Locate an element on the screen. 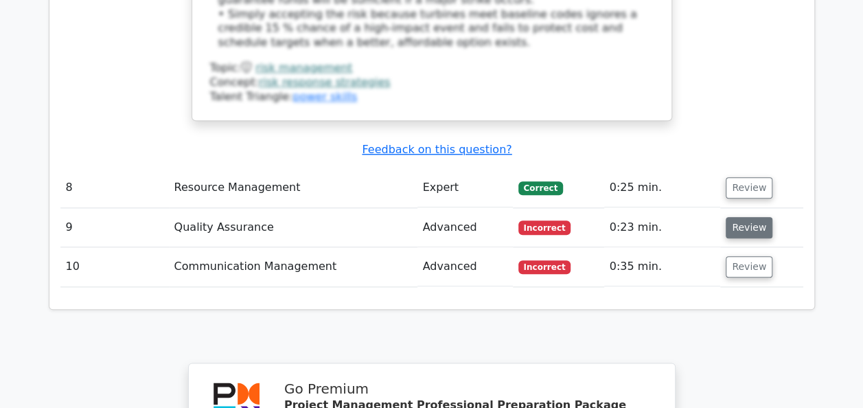 This screenshot has height=408, width=863. td: 0:23 min. is located at coordinates (662, 227).